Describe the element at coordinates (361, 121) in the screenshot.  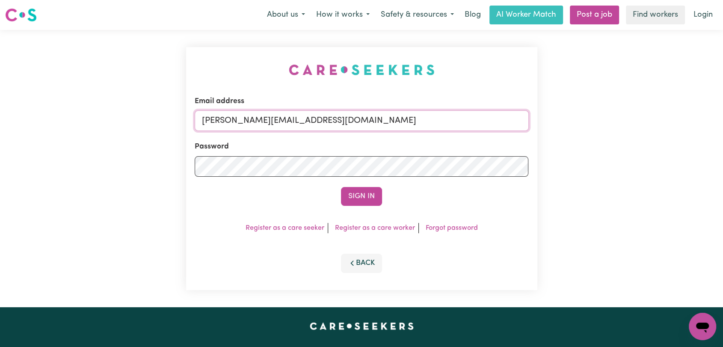
I see `input: Email address` at that location.